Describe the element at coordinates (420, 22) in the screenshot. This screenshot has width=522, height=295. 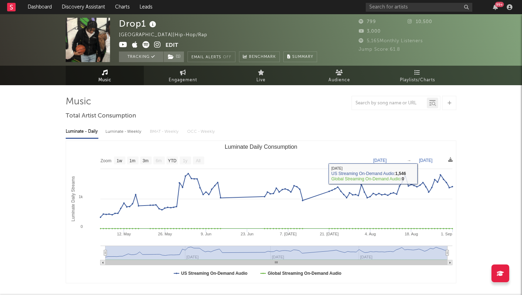
I see `span: 10,500` at that location.